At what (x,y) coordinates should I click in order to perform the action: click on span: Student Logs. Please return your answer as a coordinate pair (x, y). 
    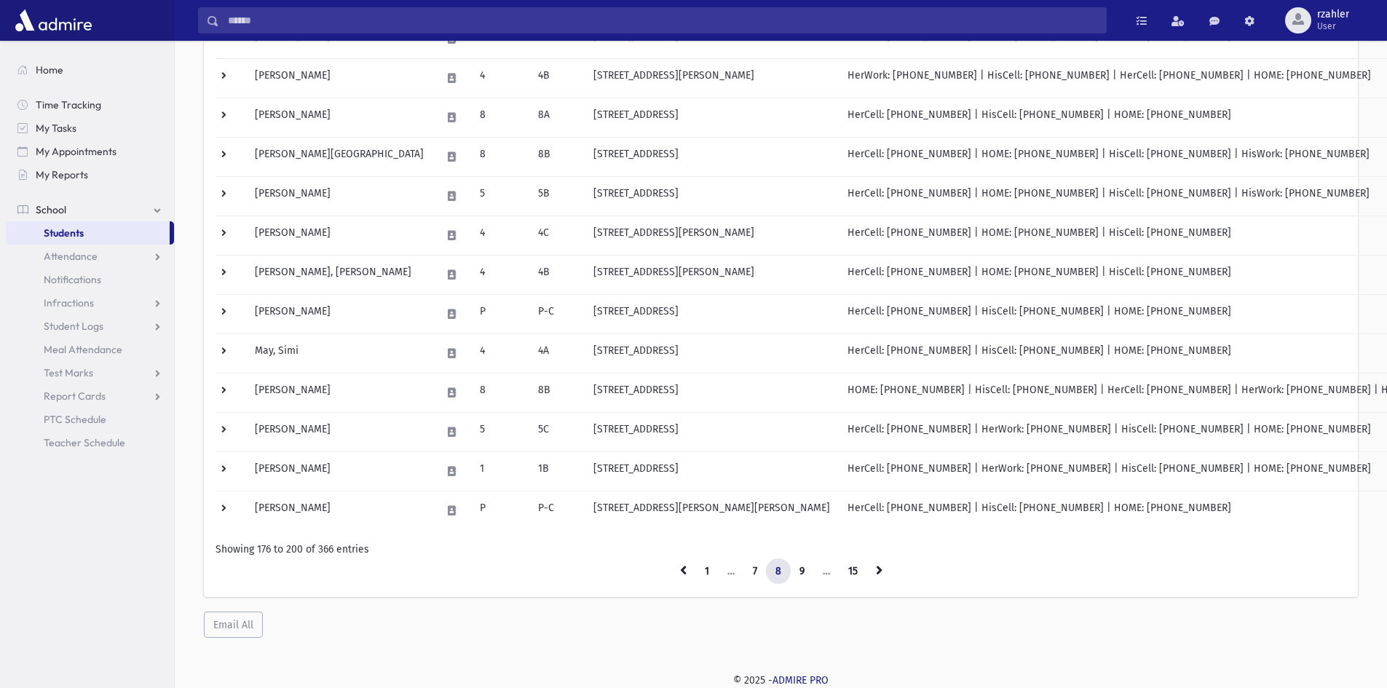
    Looking at the image, I should click on (74, 326).